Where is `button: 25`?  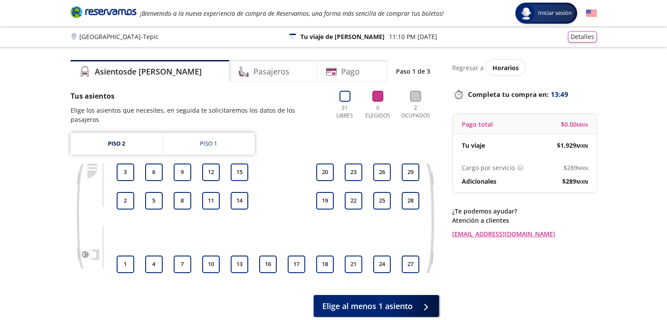 button: 25 is located at coordinates (382, 201).